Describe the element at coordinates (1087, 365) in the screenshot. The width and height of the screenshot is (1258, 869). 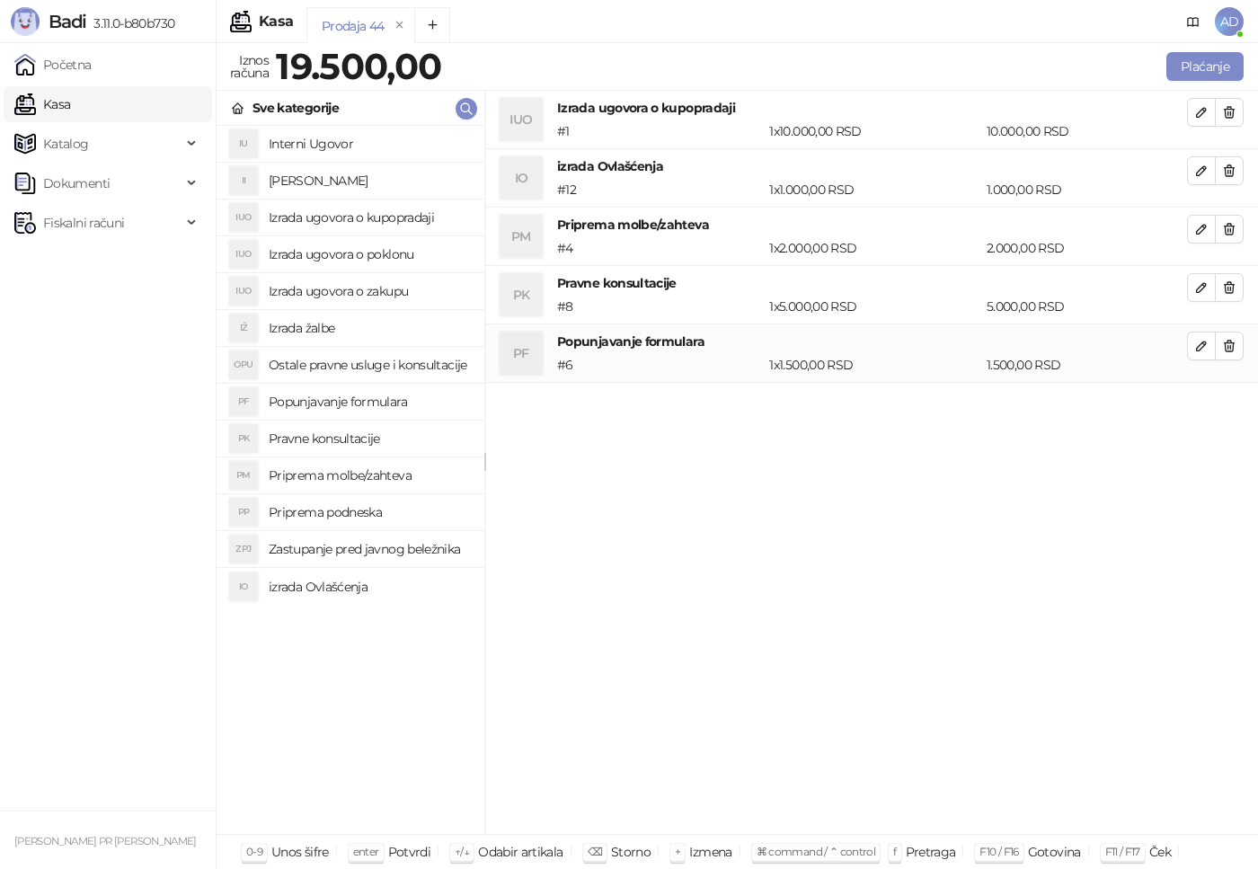
I see `div: 1.500,00 RSD` at that location.